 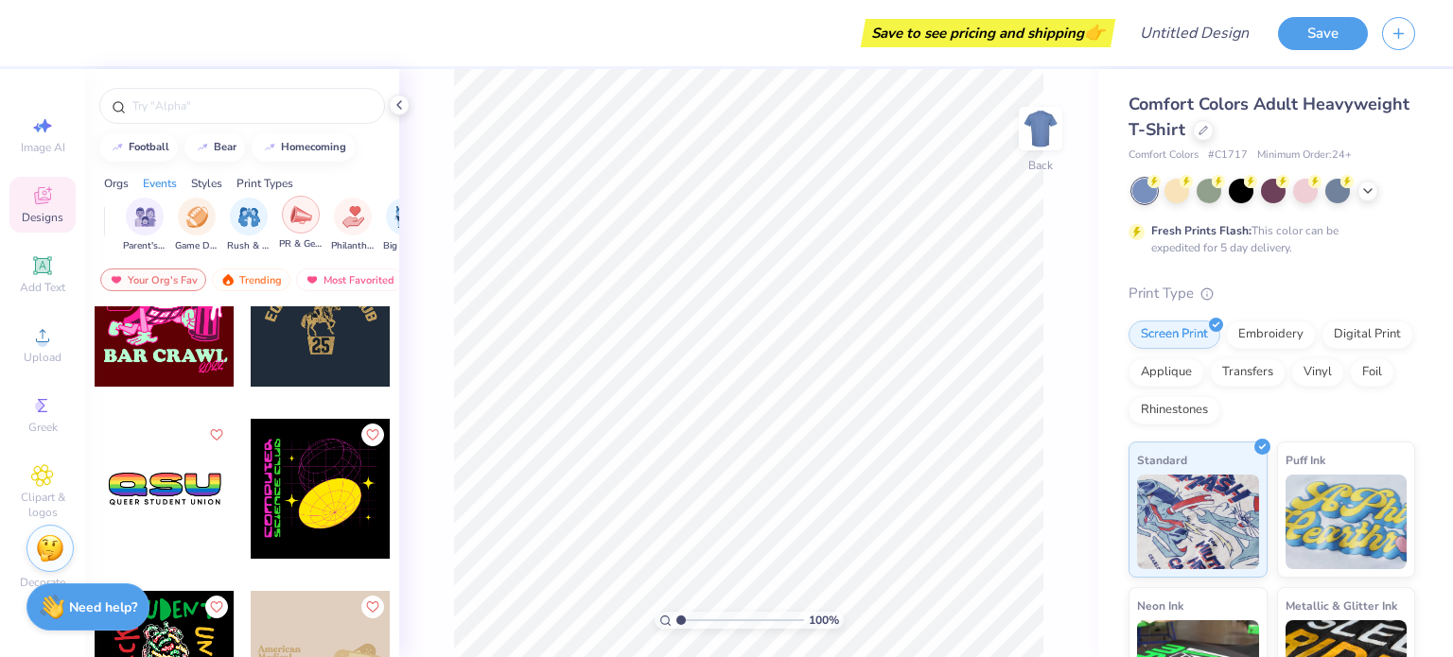 What do you see at coordinates (301, 244) in the screenshot?
I see `span: PR & General` at bounding box center [301, 244].